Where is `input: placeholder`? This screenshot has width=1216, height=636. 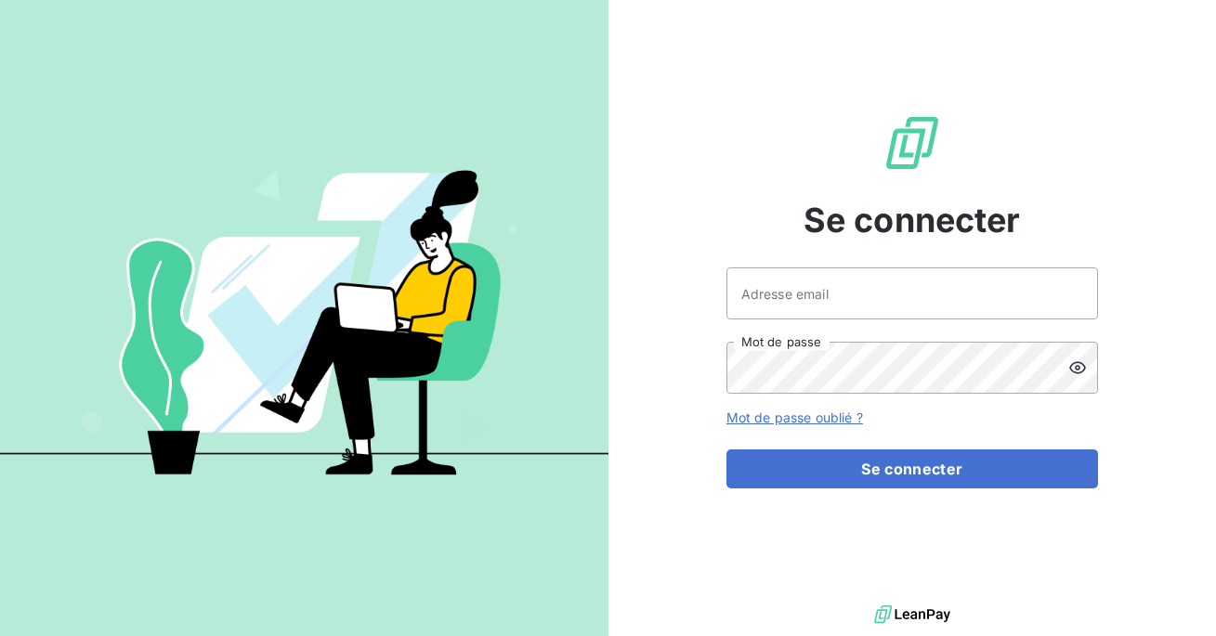
input: placeholder is located at coordinates (912, 294).